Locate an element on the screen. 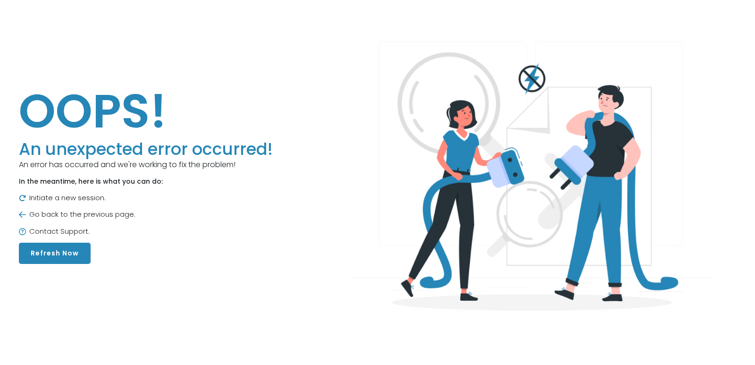  h3: An unexpected error occurred! is located at coordinates (146, 149).